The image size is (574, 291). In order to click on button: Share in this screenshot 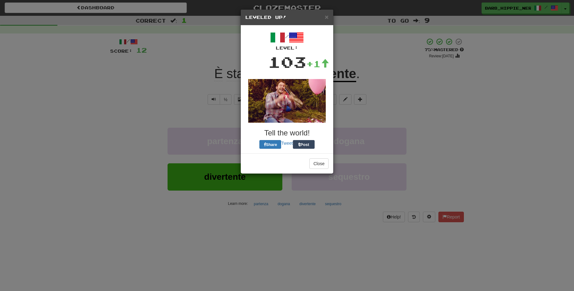, I will do `click(270, 144)`.